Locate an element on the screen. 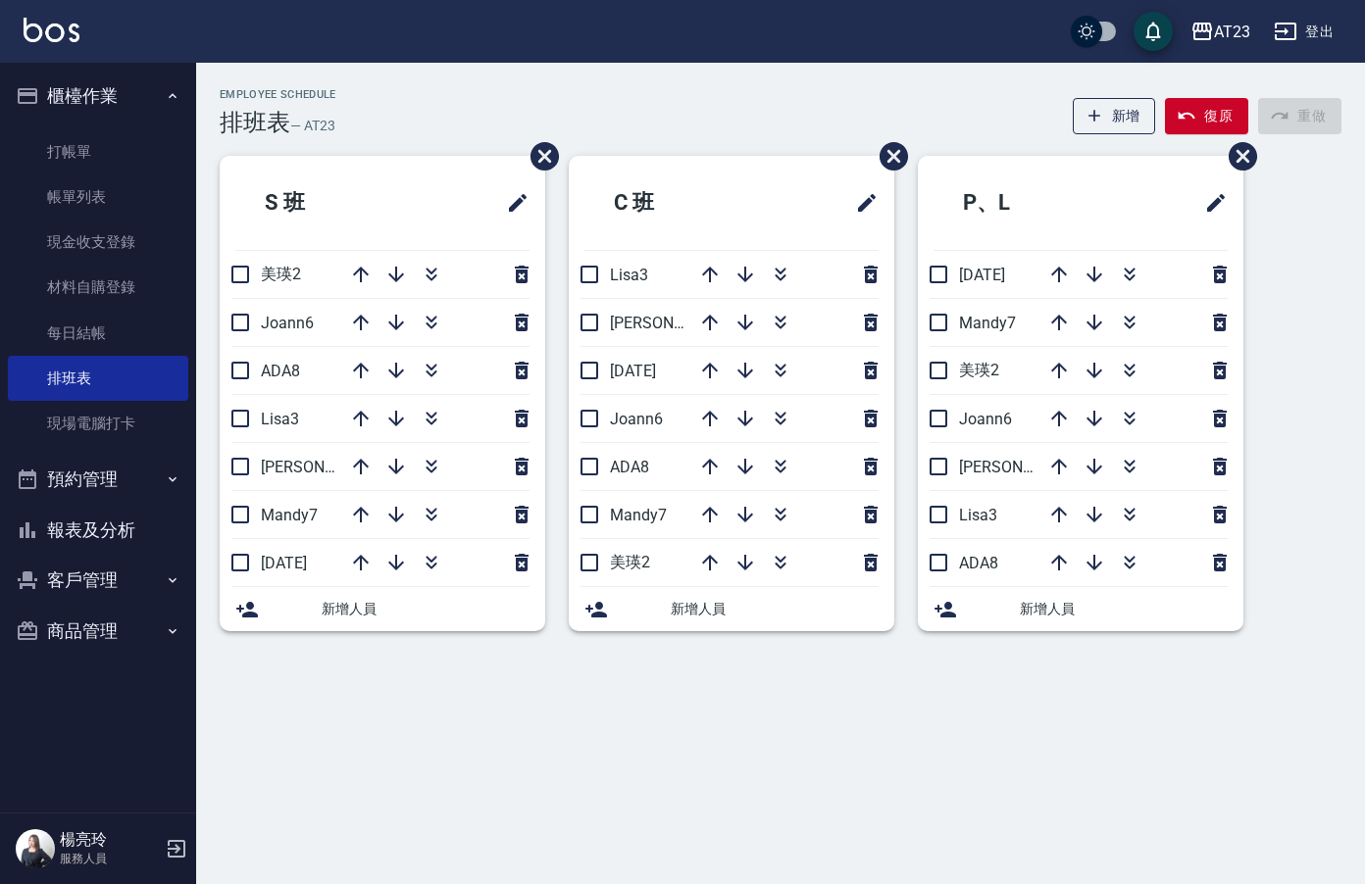 This screenshot has height=884, width=1365. h5: 楊亮玲 is located at coordinates (110, 840).